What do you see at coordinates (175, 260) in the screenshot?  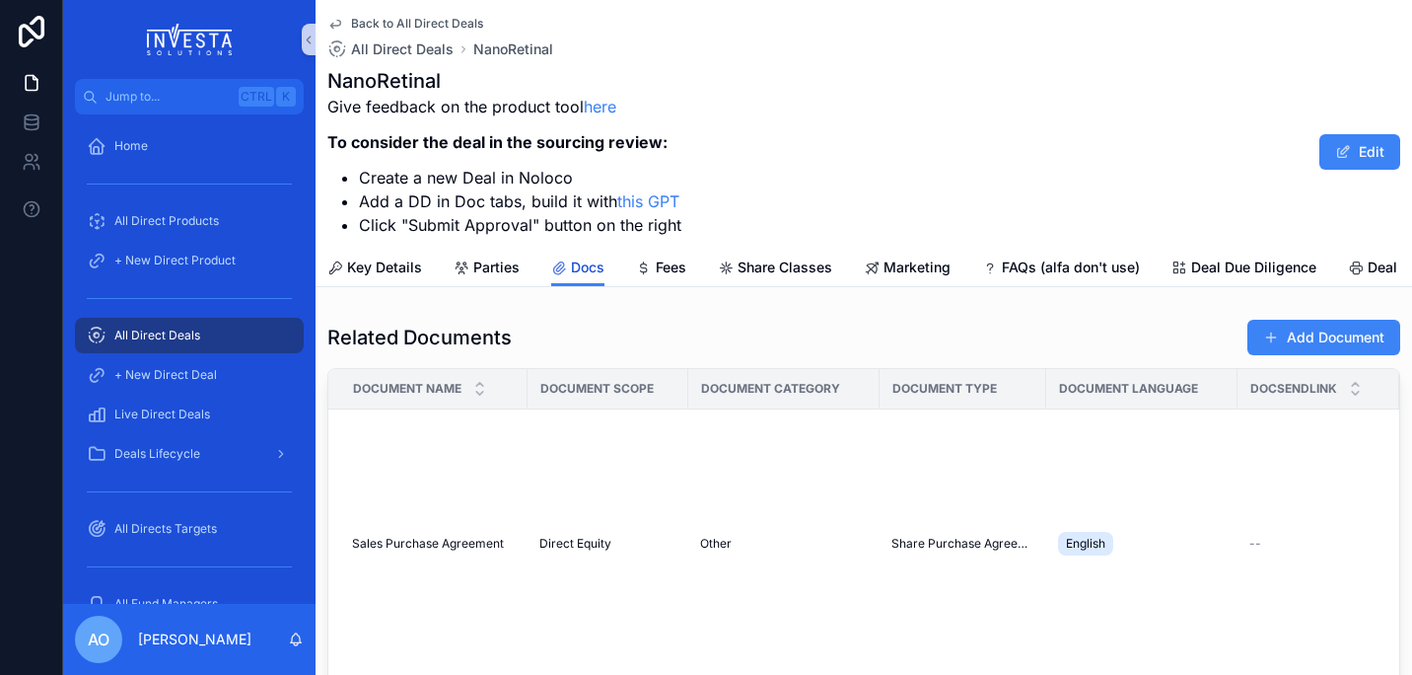 I see `span: + New Direct Product` at bounding box center [175, 260].